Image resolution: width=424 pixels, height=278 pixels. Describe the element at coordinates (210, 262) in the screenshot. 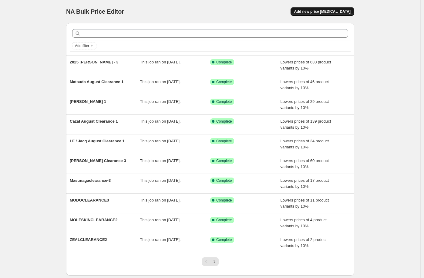

I see `nav: Pagination` at that location.